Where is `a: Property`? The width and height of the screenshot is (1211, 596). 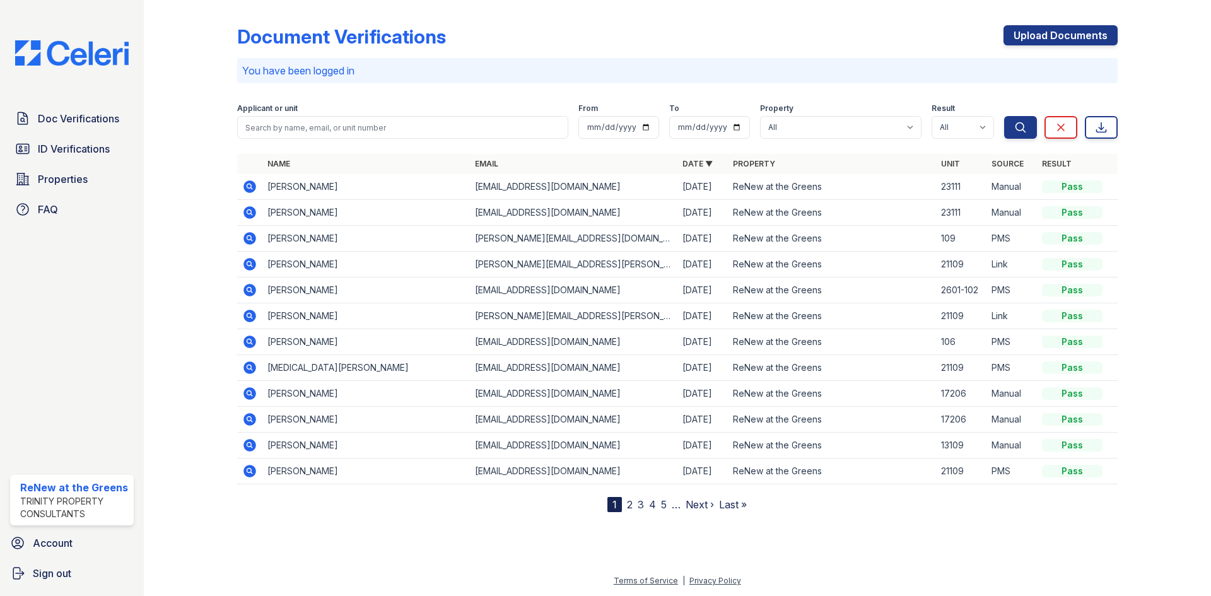 a: Property is located at coordinates (754, 163).